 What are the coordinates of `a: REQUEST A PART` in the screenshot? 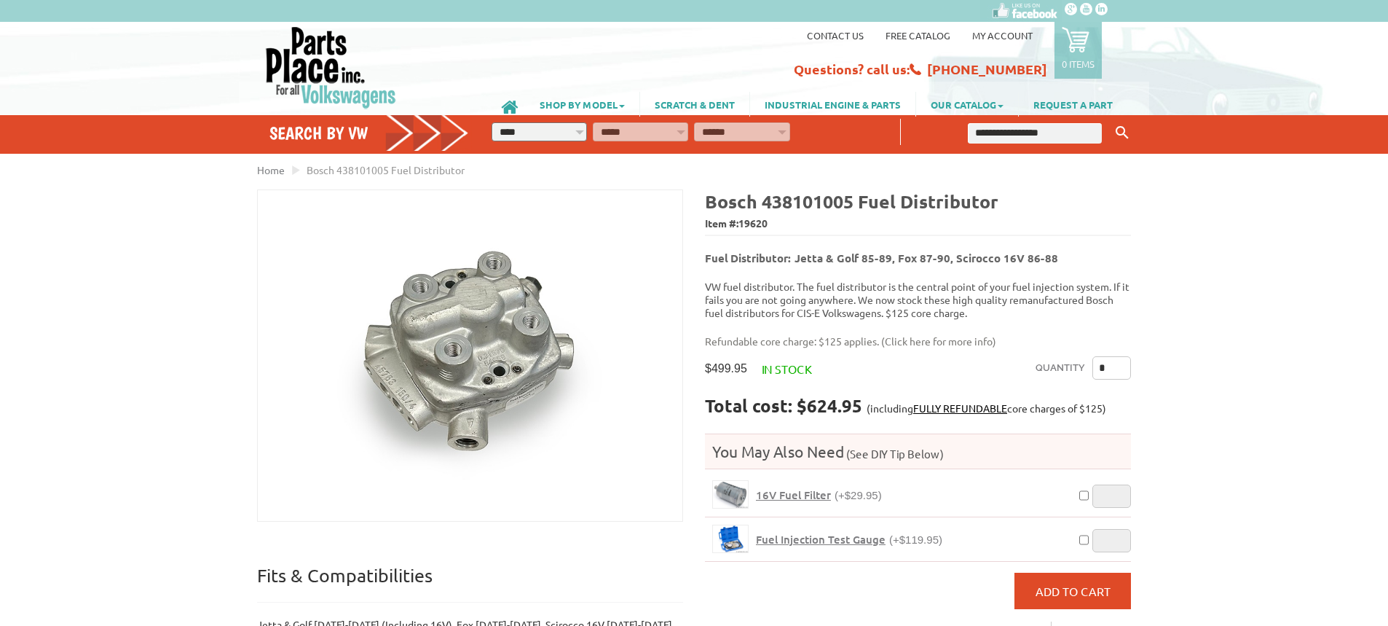 It's located at (1073, 104).